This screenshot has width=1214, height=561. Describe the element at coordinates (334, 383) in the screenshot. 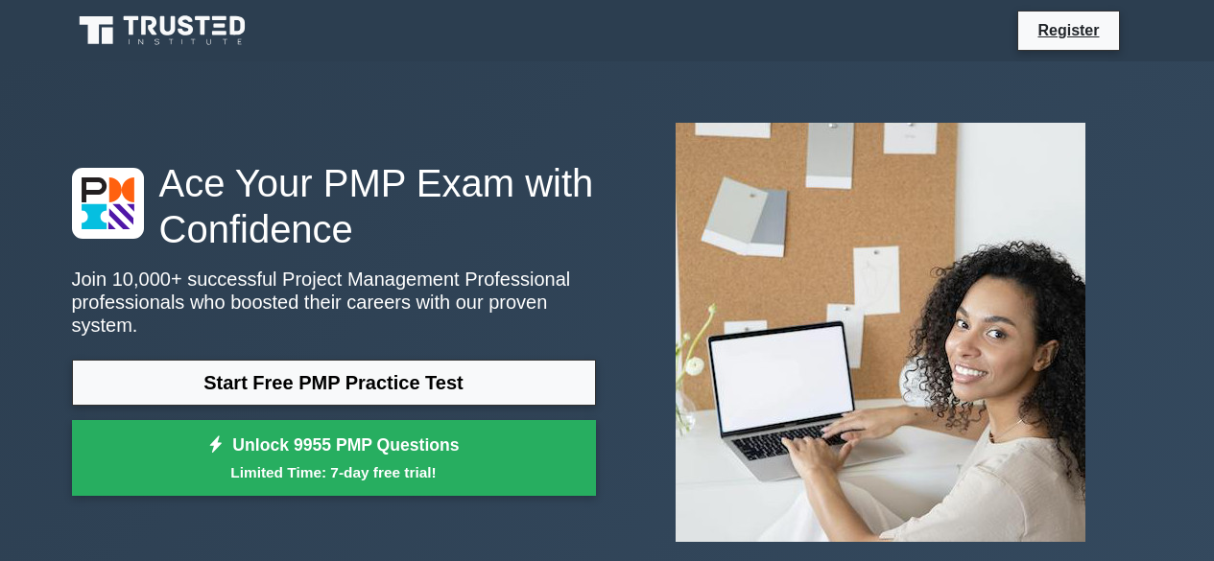

I see `a: Start Free PMP Practice Test` at that location.